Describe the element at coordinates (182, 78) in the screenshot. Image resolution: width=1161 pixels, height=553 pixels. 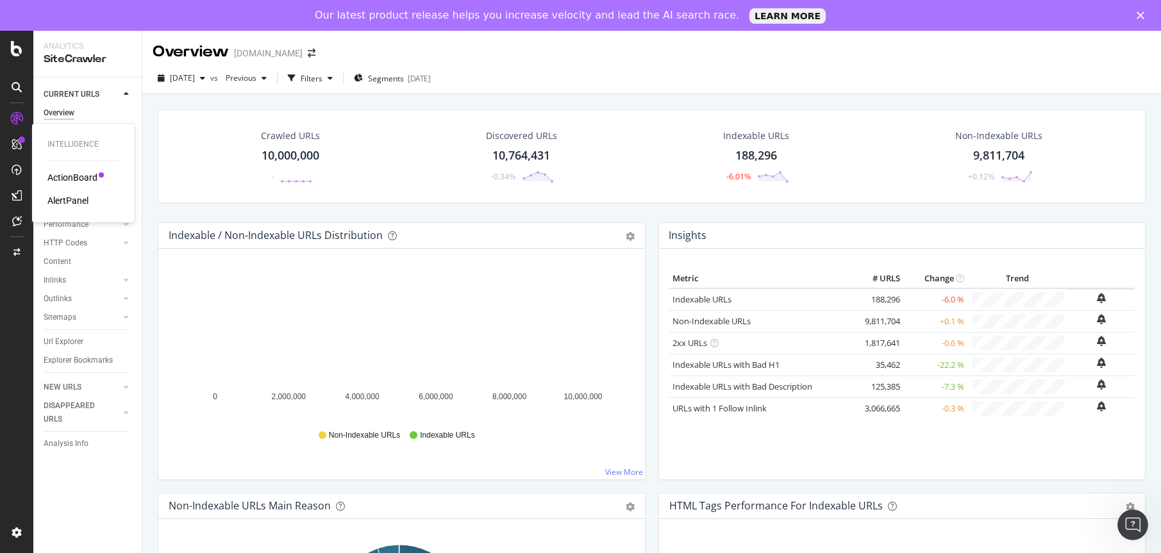
I see `span: 2025 Jul. 18th` at that location.